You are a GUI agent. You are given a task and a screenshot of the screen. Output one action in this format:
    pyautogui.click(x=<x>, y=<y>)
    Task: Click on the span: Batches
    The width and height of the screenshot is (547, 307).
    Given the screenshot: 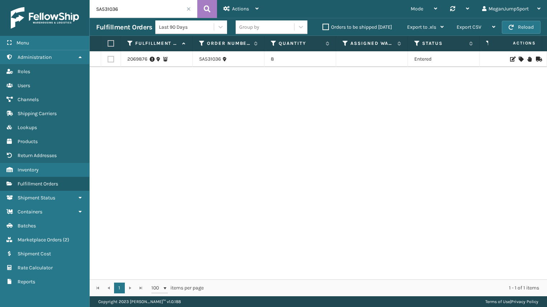 What is the action you would take?
    pyautogui.click(x=27, y=226)
    